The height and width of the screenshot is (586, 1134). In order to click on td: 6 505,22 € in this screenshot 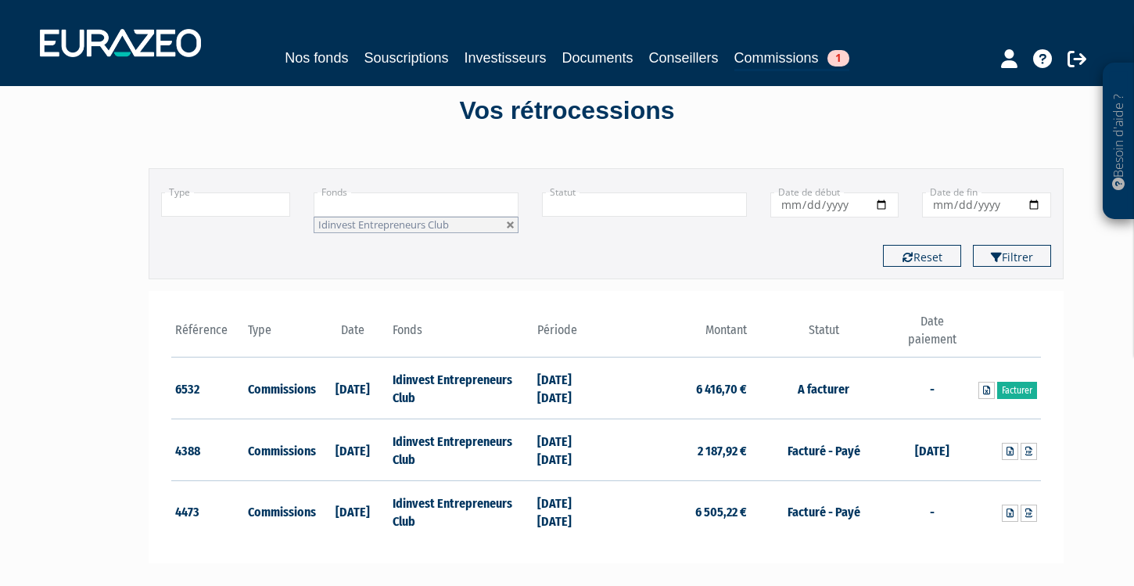, I will do `click(678, 511)`.